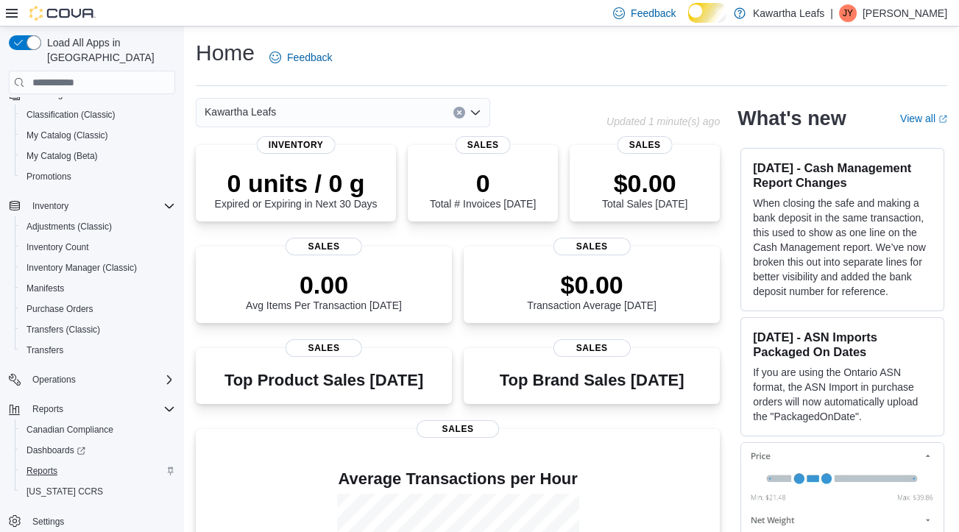 The image size is (959, 532). Describe the element at coordinates (791, 118) in the screenshot. I see `h2: What's new` at that location.